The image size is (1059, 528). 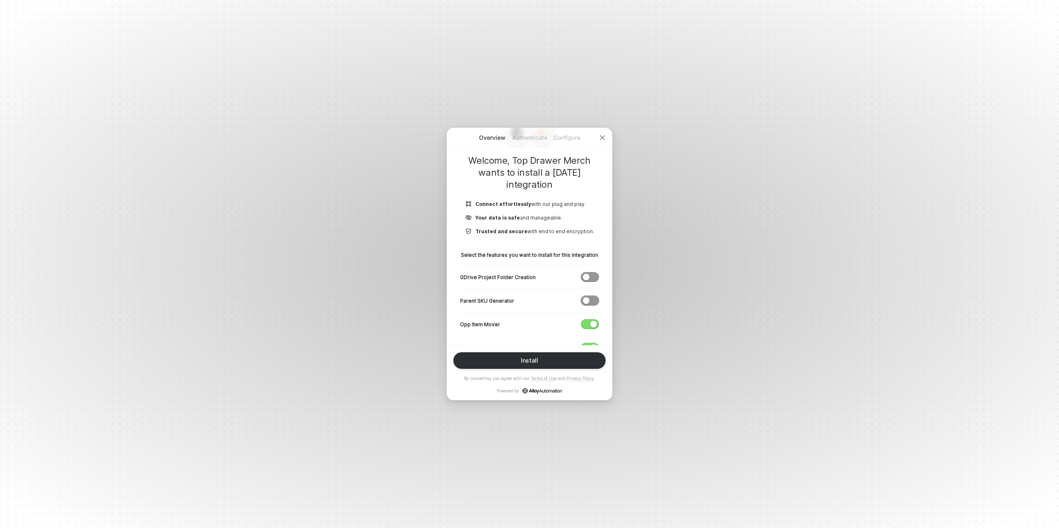 I want to click on p: Powered by, so click(x=529, y=391).